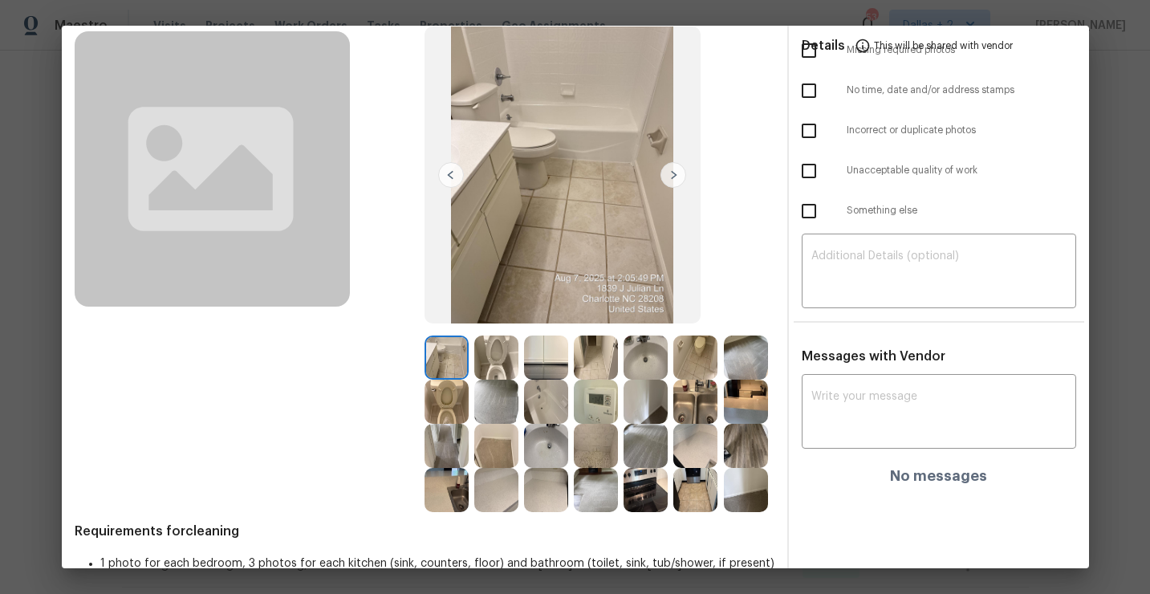 The height and width of the screenshot is (594, 1150). What do you see at coordinates (939, 131) in the screenshot?
I see `div: Incorrect or duplicate photos` at bounding box center [939, 131].